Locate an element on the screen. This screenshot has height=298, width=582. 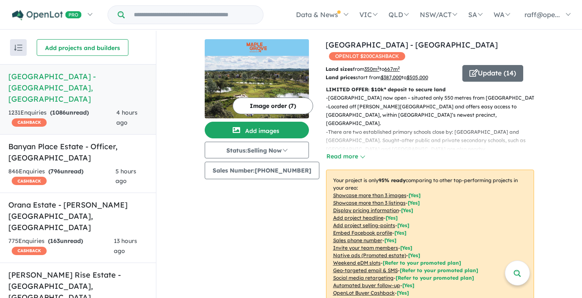
u: Add project selling-points is located at coordinates (364, 225).